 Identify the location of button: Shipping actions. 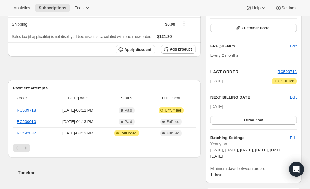
(184, 23).